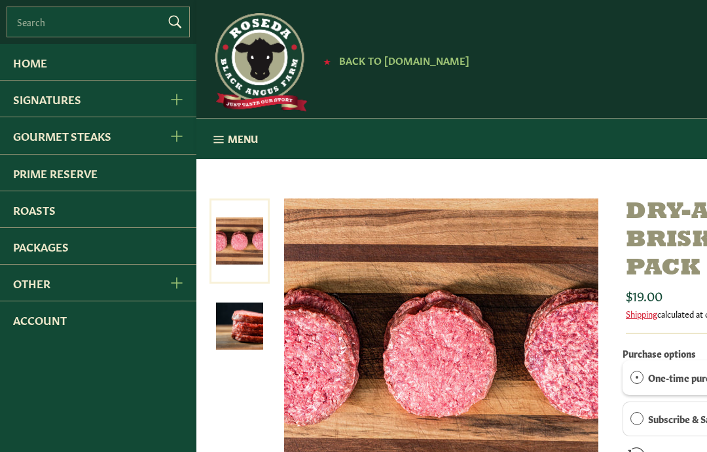 This screenshot has height=452, width=707. Describe the element at coordinates (98, 22) in the screenshot. I see `input: Search` at that location.